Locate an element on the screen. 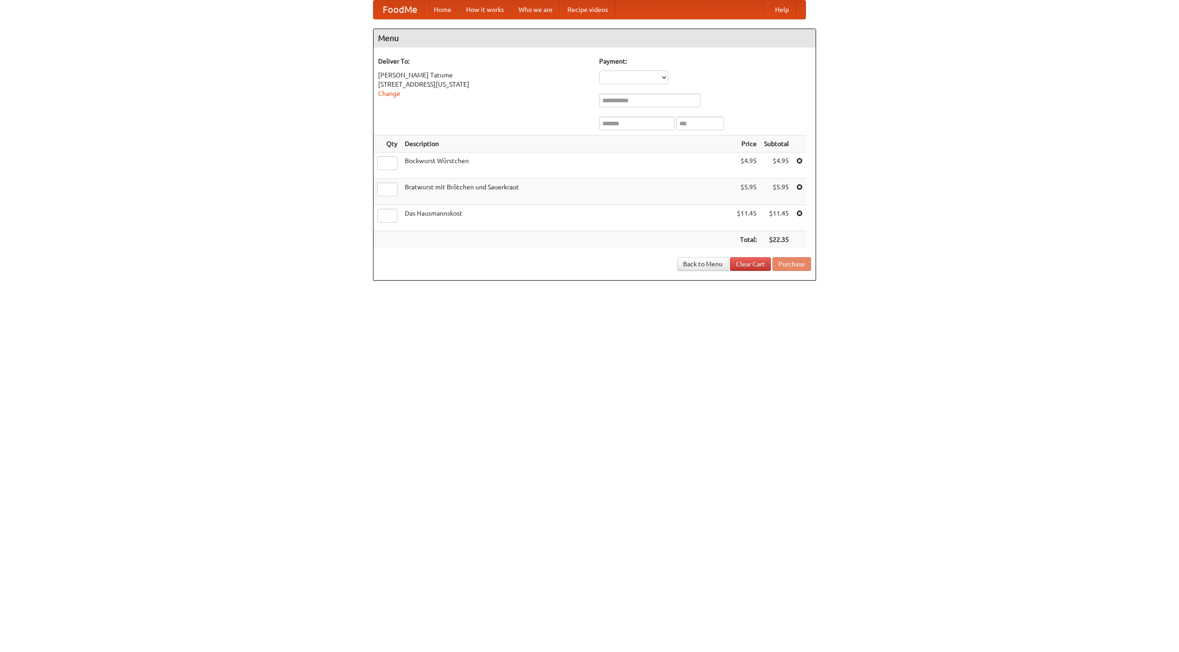 This screenshot has width=1179, height=652. td: Bratwurst mit Brötchen und Sauerkraut is located at coordinates (567, 192).